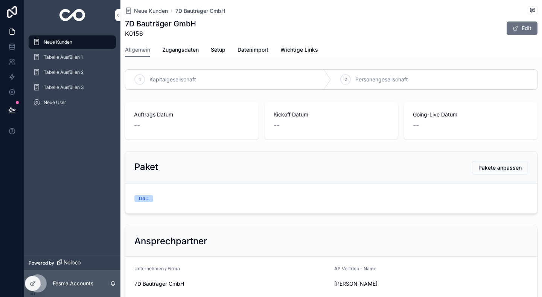 Image resolution: width=542 pixels, height=297 pixels. I want to click on img: App logo, so click(72, 15).